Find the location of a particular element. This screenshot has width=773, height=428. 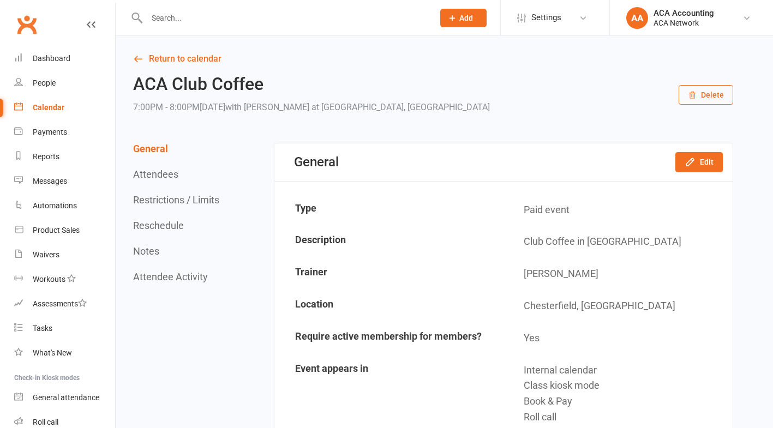

td: Paid event is located at coordinates (617, 210).